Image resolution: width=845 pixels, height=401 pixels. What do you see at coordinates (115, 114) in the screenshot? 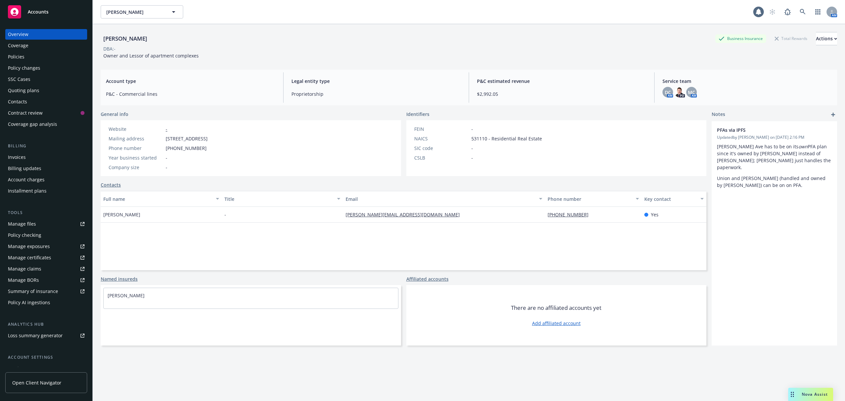
I see `span: General info` at bounding box center [115, 114].